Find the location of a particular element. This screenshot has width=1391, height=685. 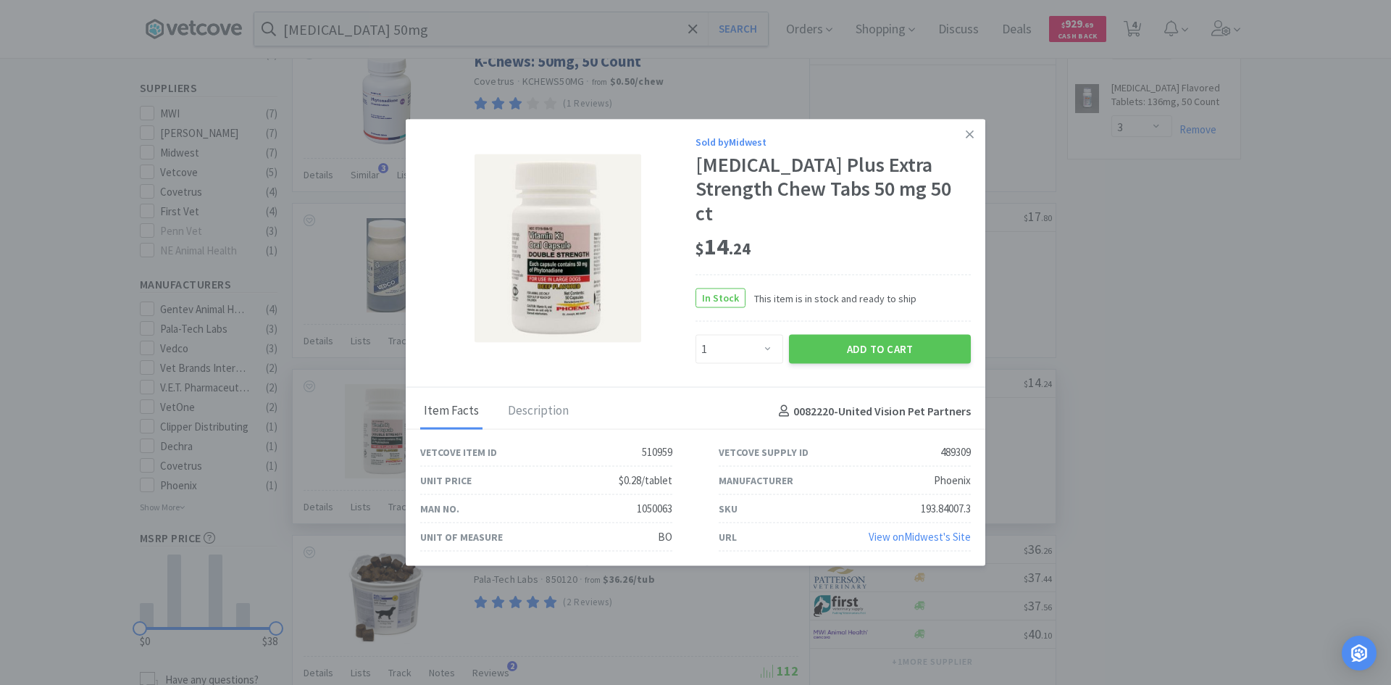

div: Unit Price is located at coordinates (446, 480).